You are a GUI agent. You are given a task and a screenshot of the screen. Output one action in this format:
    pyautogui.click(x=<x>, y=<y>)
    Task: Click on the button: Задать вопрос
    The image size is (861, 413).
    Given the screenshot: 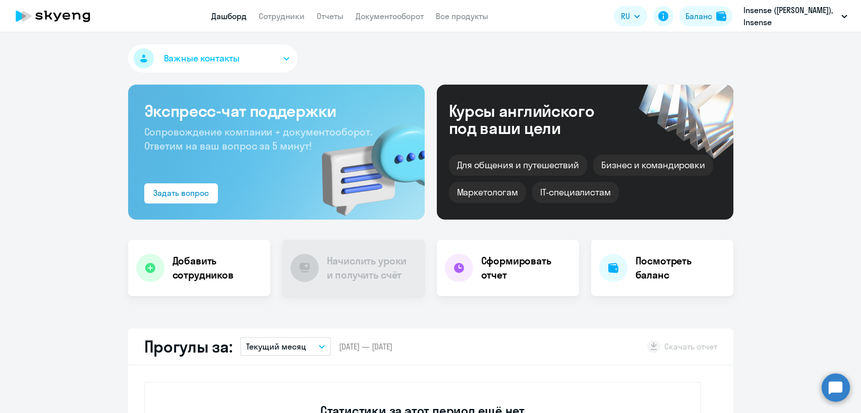 What is the action you would take?
    pyautogui.click(x=181, y=194)
    